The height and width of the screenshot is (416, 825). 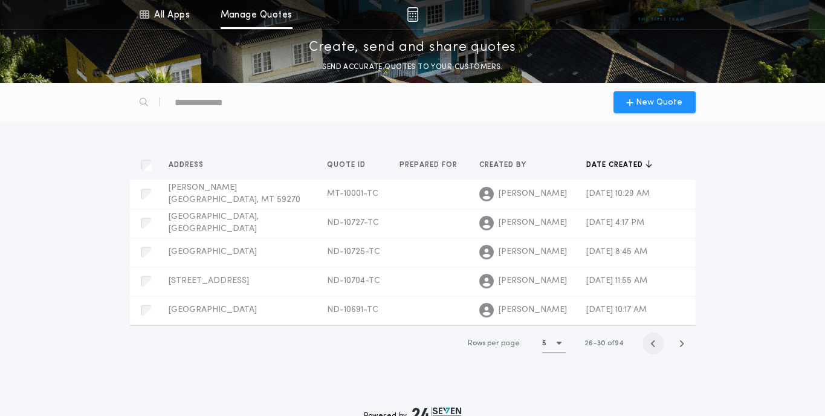 I want to click on button: Prepared for, so click(x=430, y=165).